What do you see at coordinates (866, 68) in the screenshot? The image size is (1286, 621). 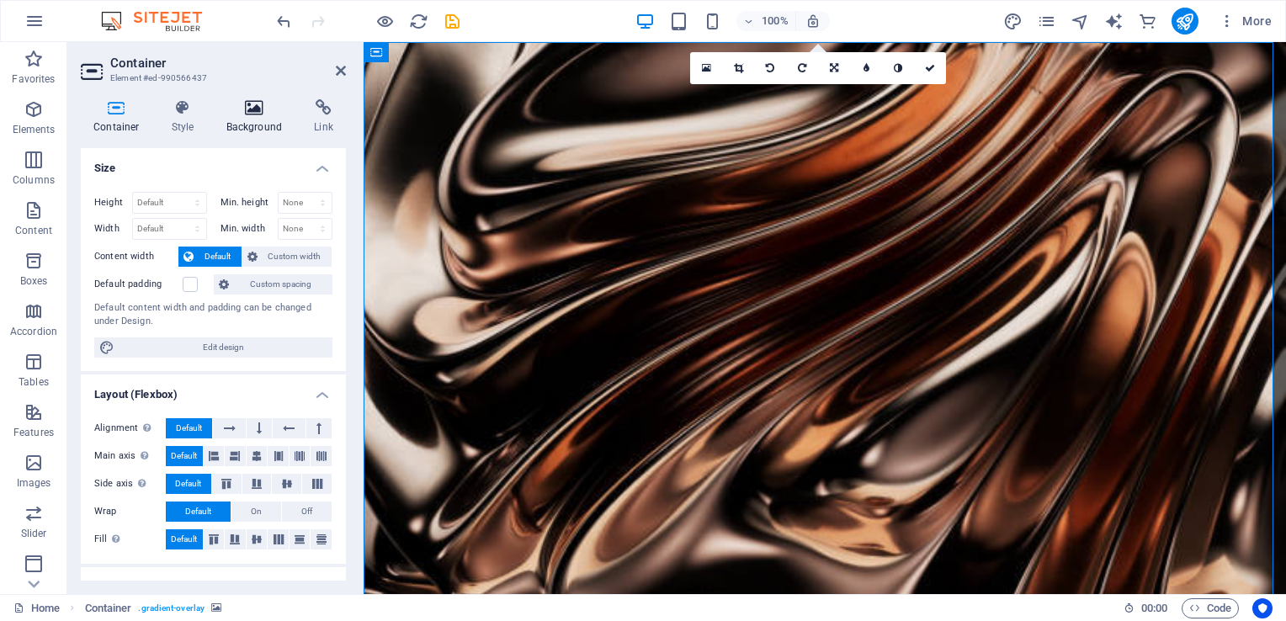 I see `a: Blur` at bounding box center [866, 68].